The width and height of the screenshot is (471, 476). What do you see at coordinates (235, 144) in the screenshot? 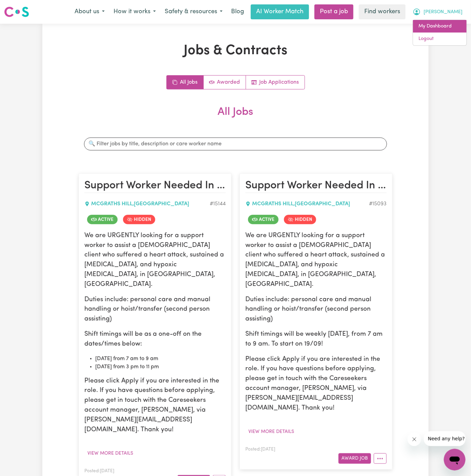
I see `input: 🔍 Filter jobs by title, description or care worker name` at bounding box center [235, 144].